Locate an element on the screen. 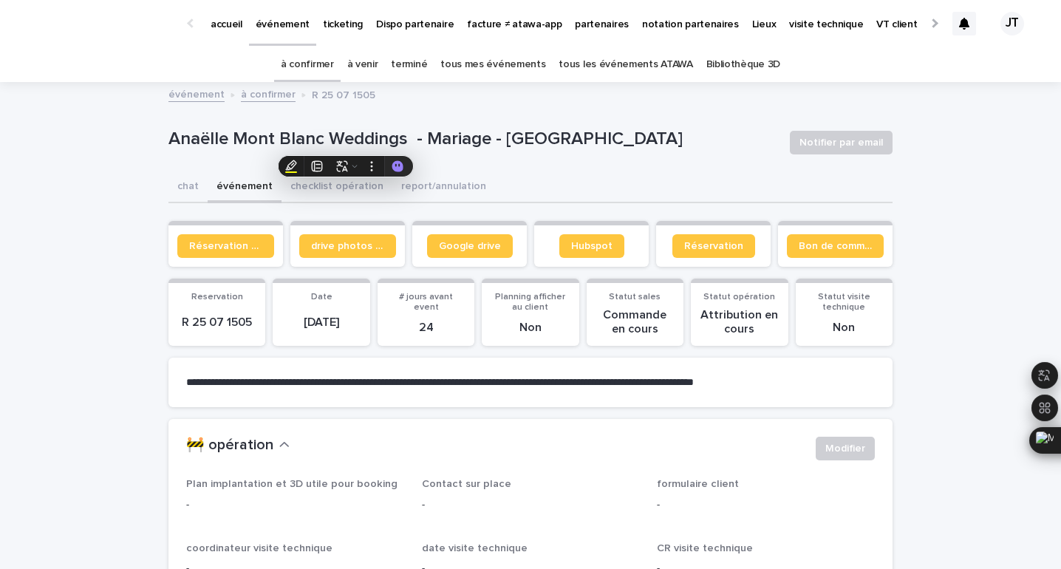  button: 🚧 opération is located at coordinates (238, 445).